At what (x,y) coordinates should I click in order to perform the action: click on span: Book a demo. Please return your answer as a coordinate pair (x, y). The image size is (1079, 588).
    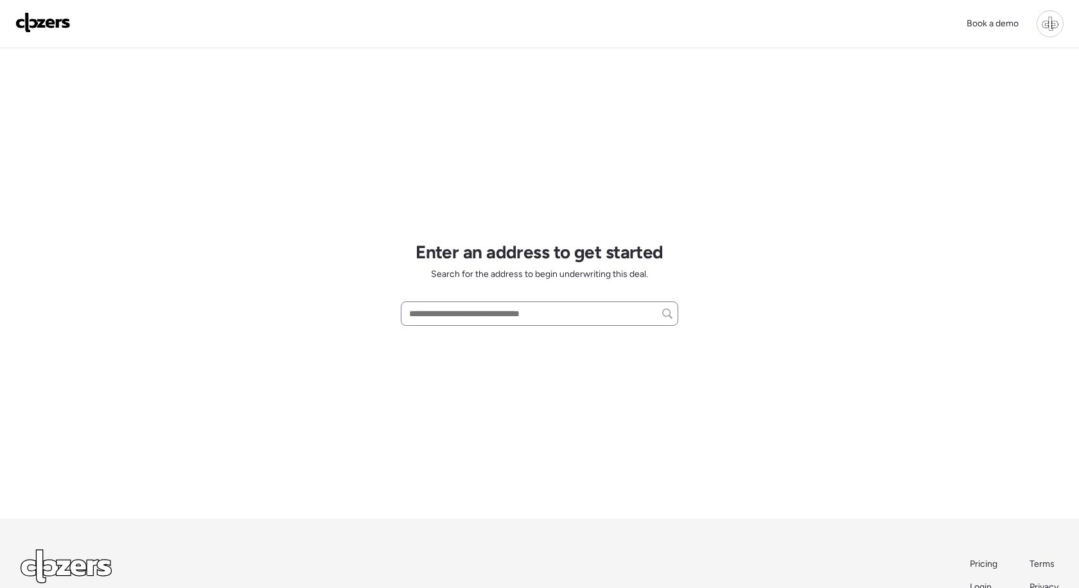
    Looking at the image, I should click on (992, 23).